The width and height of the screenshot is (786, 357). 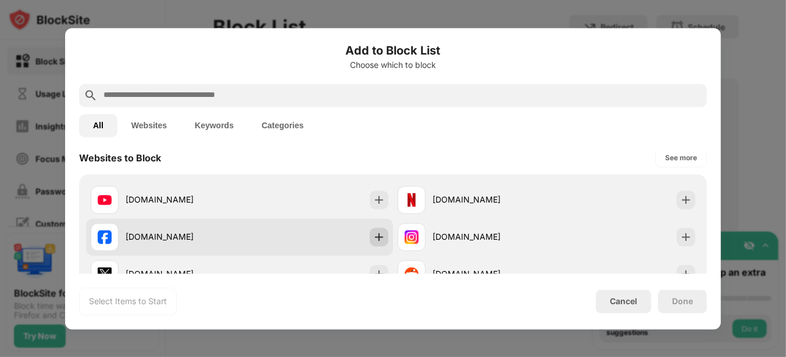 What do you see at coordinates (623, 302) in the screenshot?
I see `div: Cancel` at bounding box center [623, 302].